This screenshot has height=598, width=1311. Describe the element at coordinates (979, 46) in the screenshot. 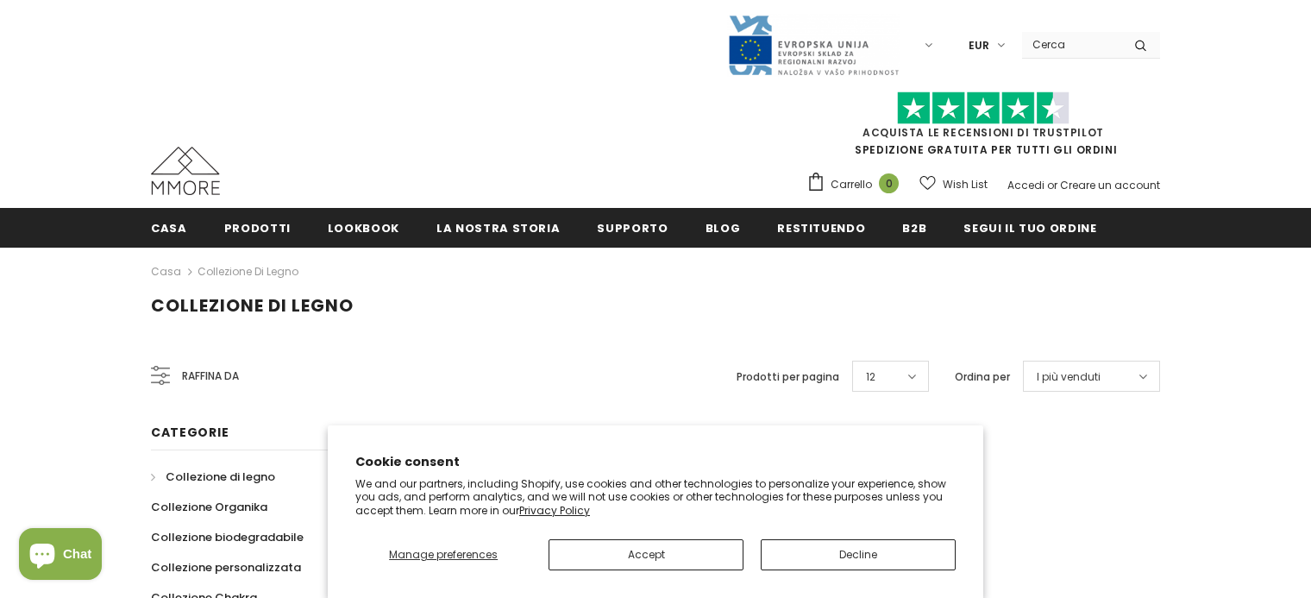

I see `span: EUR` at that location.